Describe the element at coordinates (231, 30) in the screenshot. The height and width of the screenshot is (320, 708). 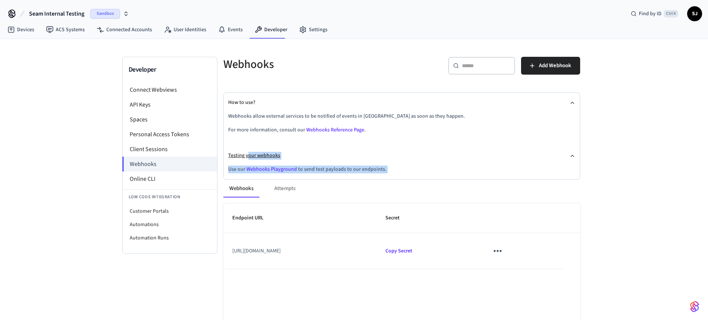
I see `a: Events` at that location.